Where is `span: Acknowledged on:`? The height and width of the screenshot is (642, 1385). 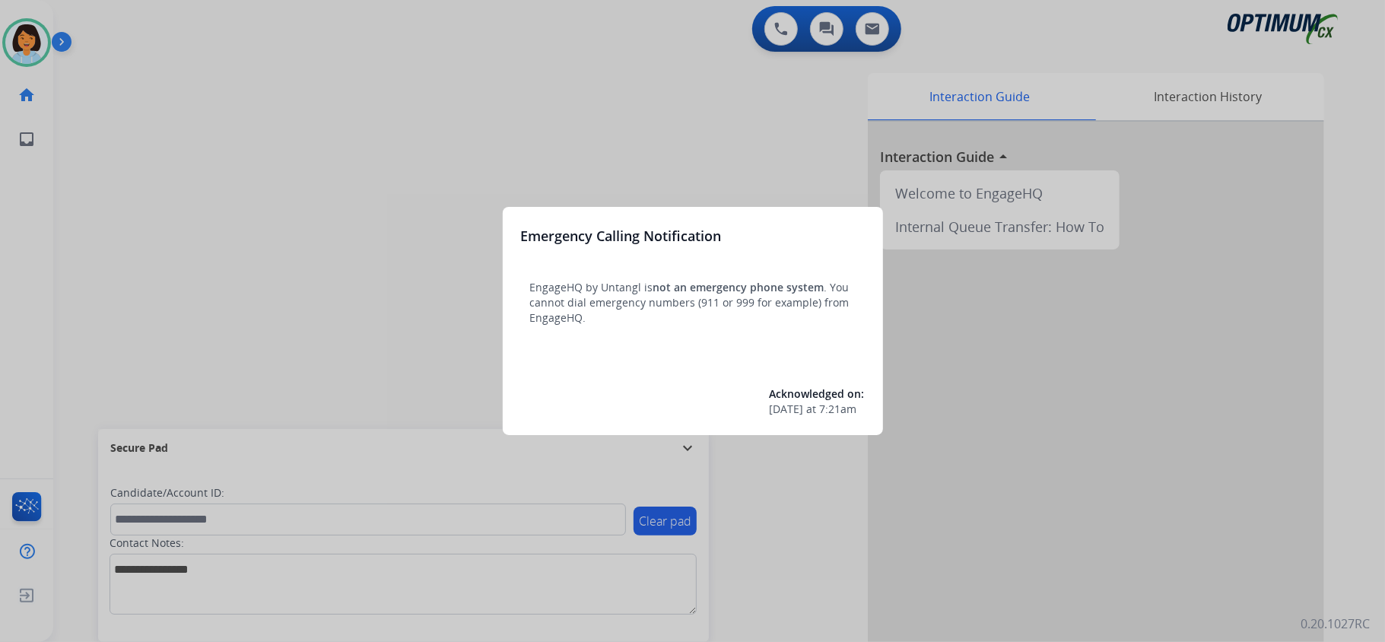 span: Acknowledged on: is located at coordinates (817, 393).